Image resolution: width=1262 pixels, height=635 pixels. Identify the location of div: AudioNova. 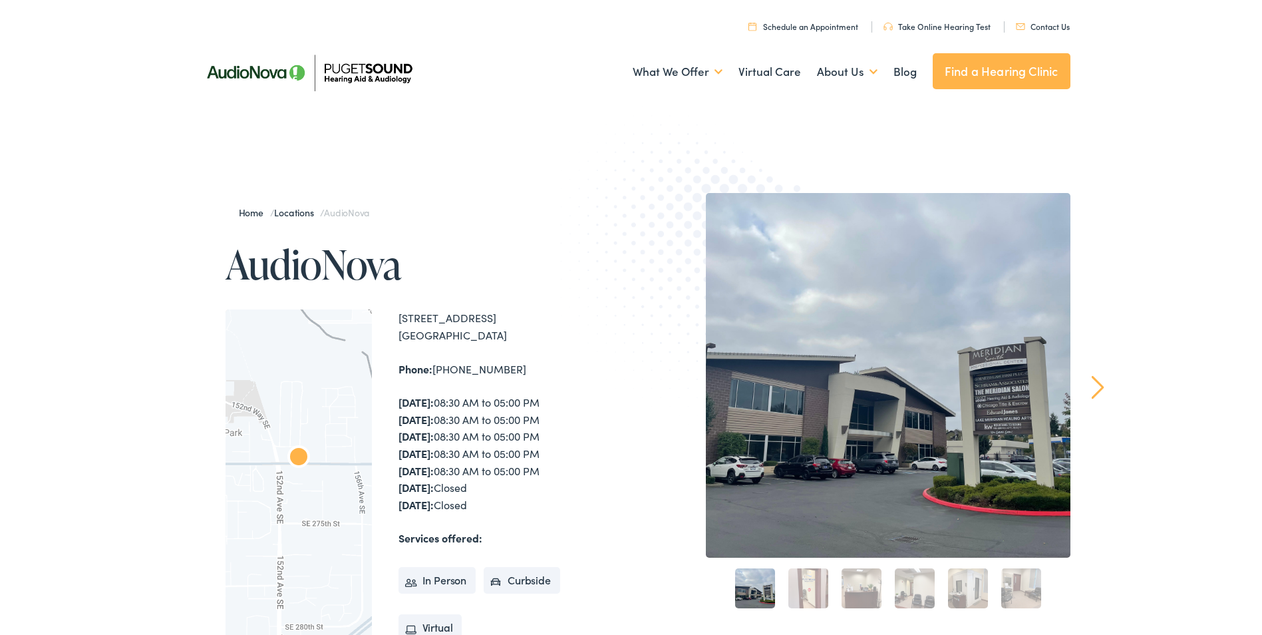
(299, 458).